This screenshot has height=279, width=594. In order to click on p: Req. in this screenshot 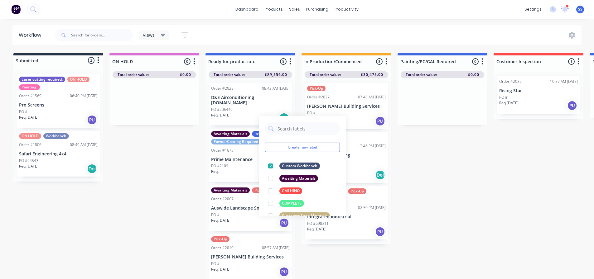, I will do `click(215, 172)`.